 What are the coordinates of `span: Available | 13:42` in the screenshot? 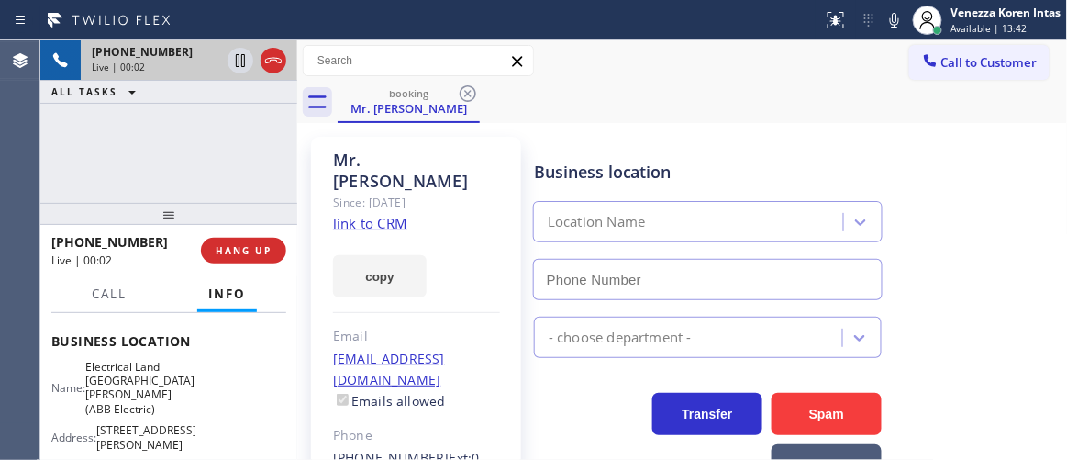 It's located at (989, 28).